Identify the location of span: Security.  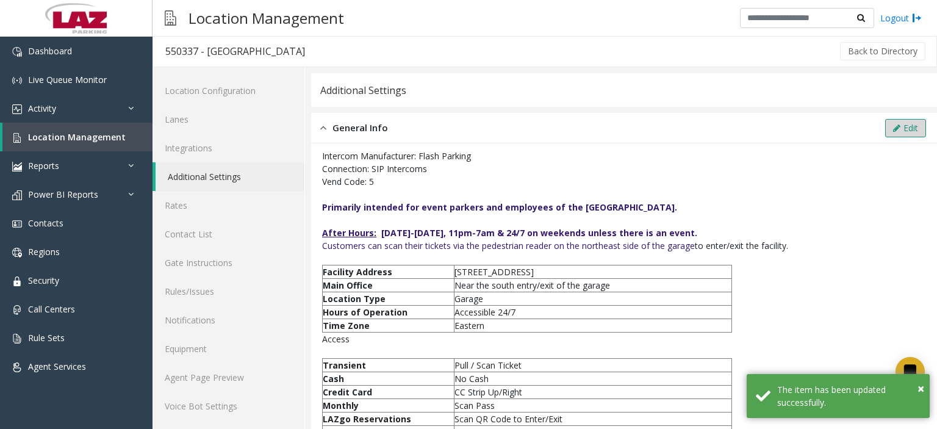
(43, 280).